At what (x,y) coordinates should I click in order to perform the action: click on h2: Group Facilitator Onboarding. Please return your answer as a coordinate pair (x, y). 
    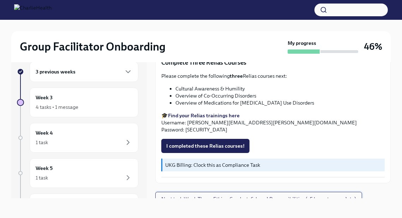
    Looking at the image, I should click on (93, 47).